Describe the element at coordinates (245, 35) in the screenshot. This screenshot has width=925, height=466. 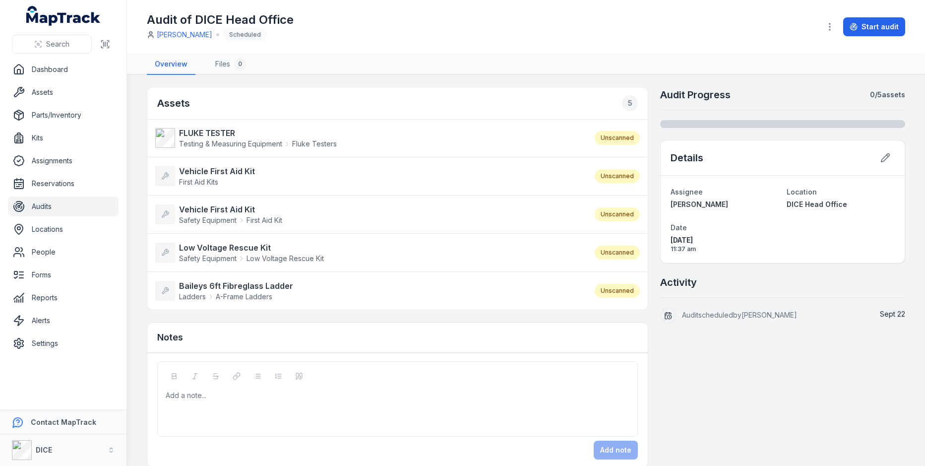
I see `div: Scheduled` at that location.